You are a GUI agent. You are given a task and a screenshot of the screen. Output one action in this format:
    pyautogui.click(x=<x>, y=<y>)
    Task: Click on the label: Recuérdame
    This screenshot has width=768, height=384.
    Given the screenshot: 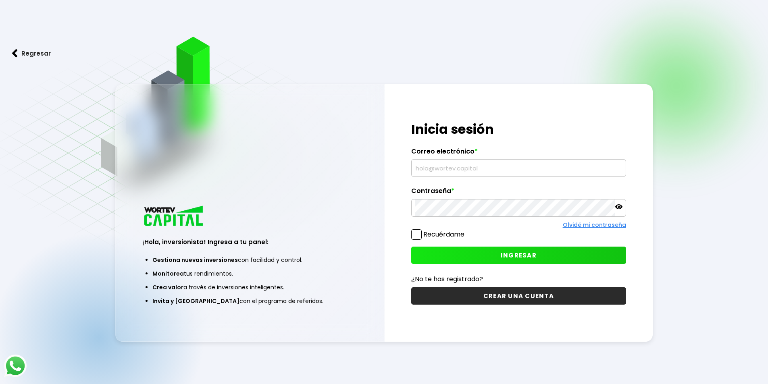 What is the action you would take?
    pyautogui.click(x=444, y=234)
    